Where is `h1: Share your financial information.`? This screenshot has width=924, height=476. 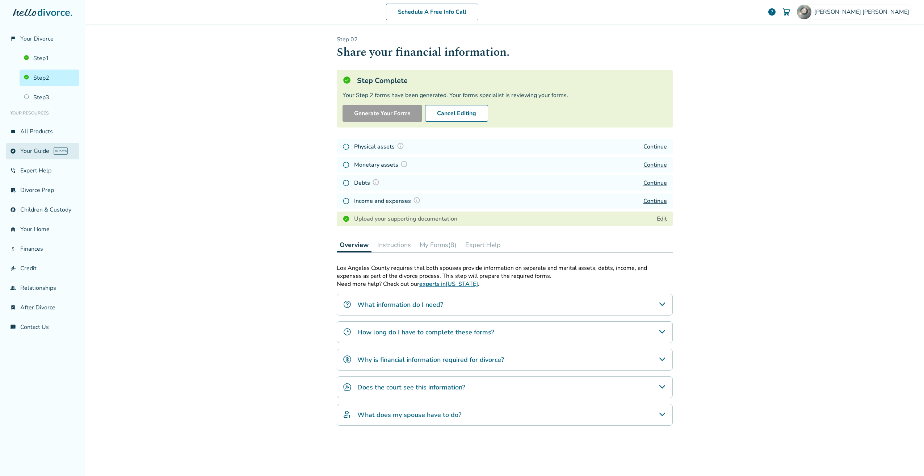 h1: Share your financial information. is located at coordinates (505, 52).